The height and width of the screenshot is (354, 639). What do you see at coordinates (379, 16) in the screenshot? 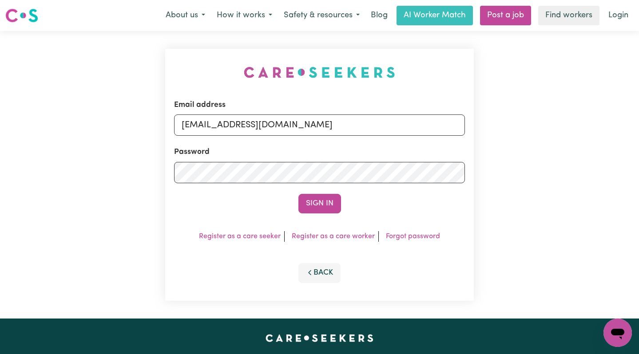
I see `a: Blog` at bounding box center [379, 16].